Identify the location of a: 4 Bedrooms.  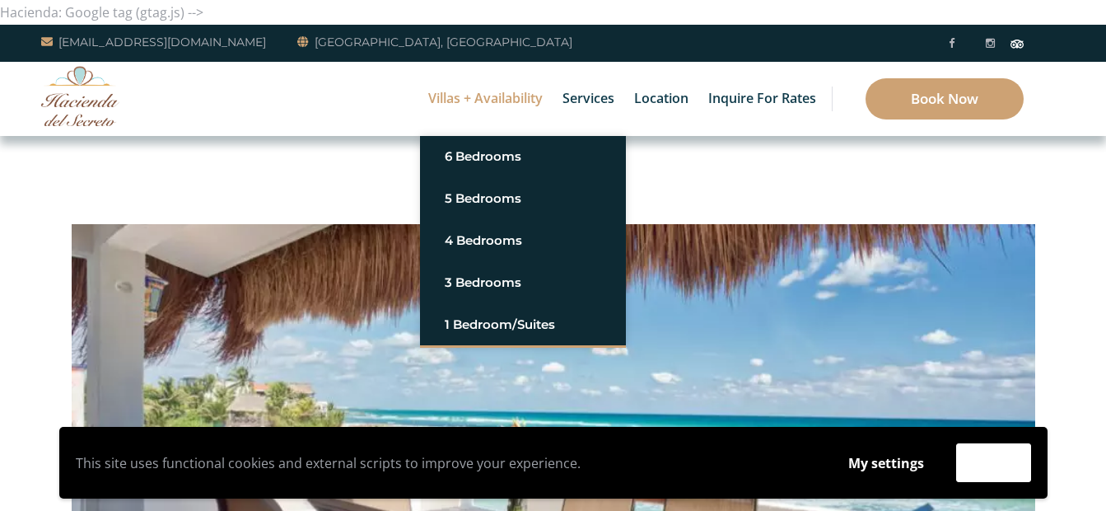
(523, 240).